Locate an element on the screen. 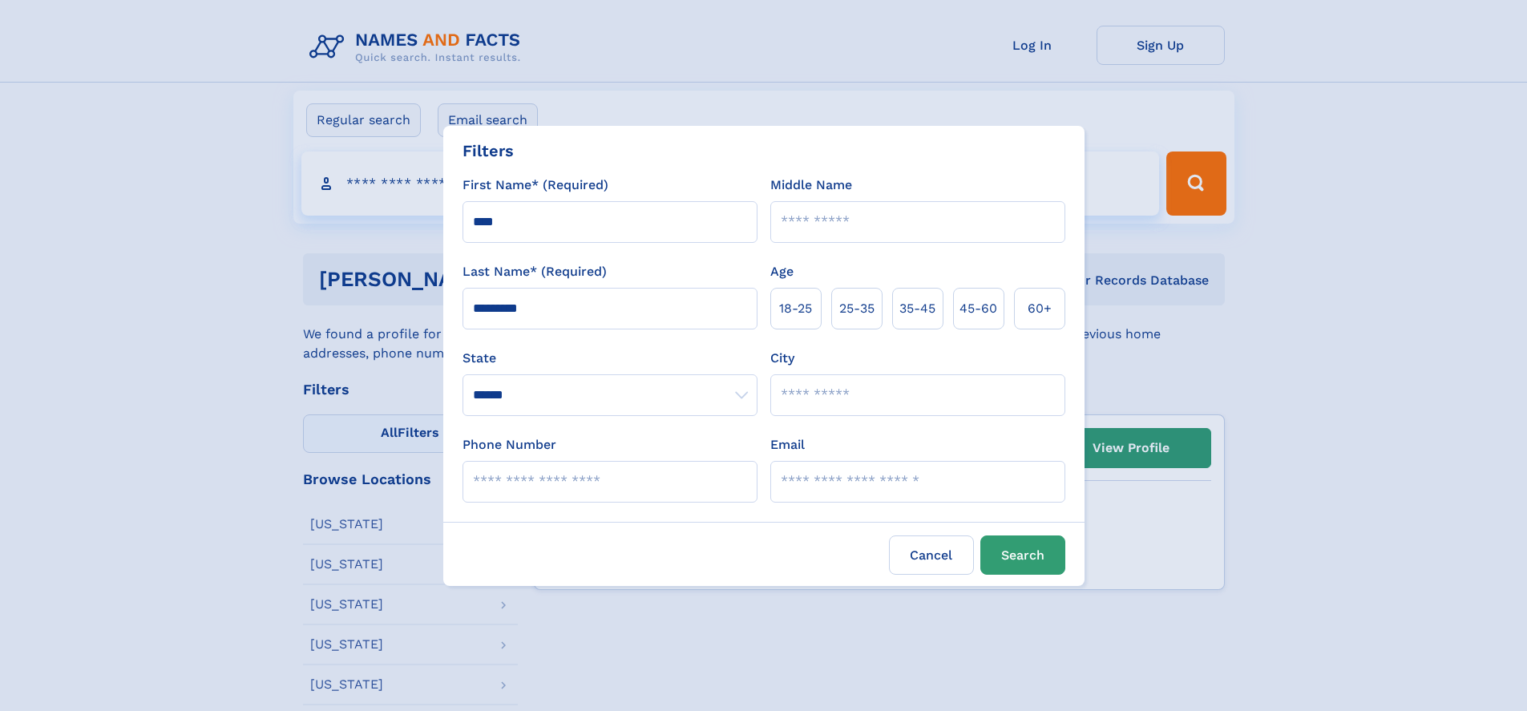 The height and width of the screenshot is (711, 1527). span: 60+ is located at coordinates (1040, 309).